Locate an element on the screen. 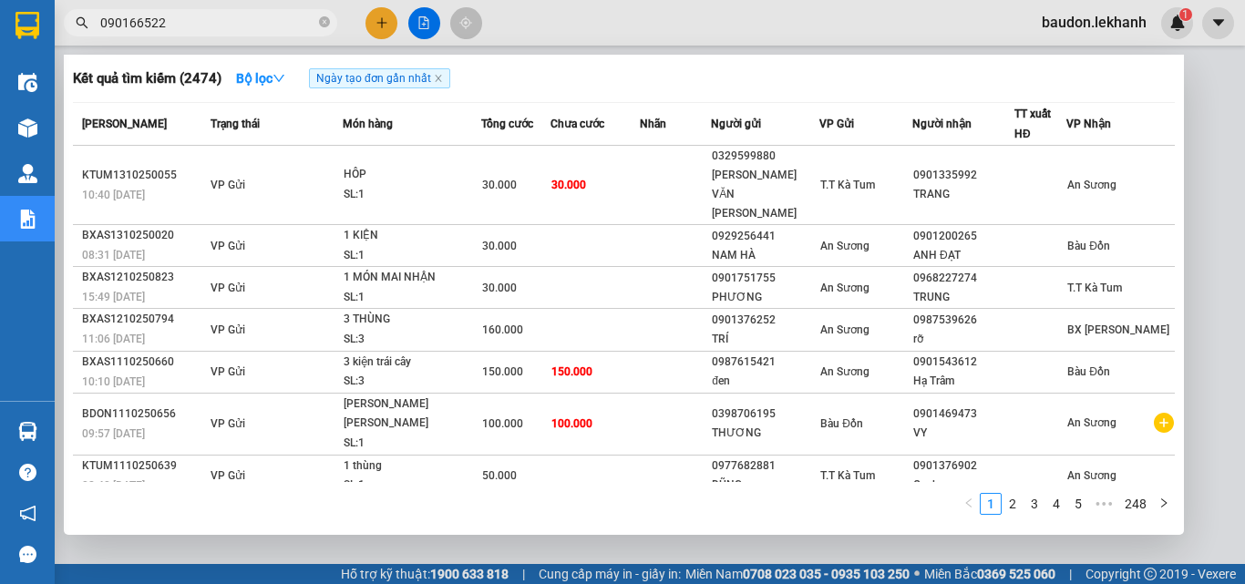 This screenshot has width=1245, height=584. a: 5 is located at coordinates (1078, 504).